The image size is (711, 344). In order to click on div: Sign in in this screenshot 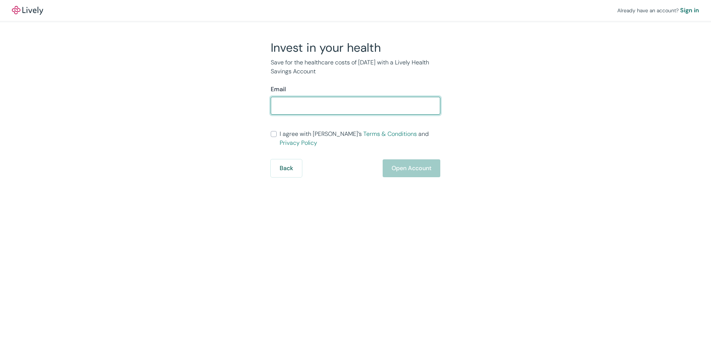, I will do `click(689, 10)`.